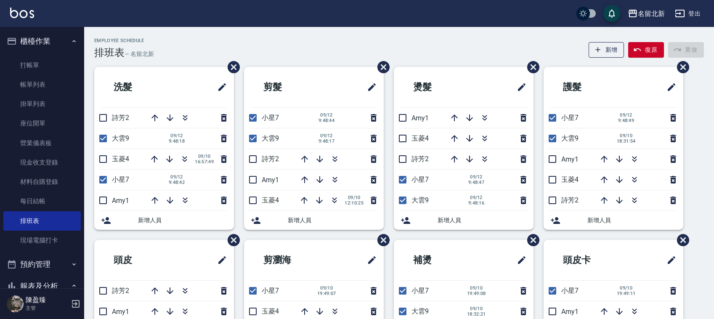 The width and height of the screenshot is (714, 319). What do you see at coordinates (42, 286) in the screenshot?
I see `button: 報表及分析` at bounding box center [42, 286].